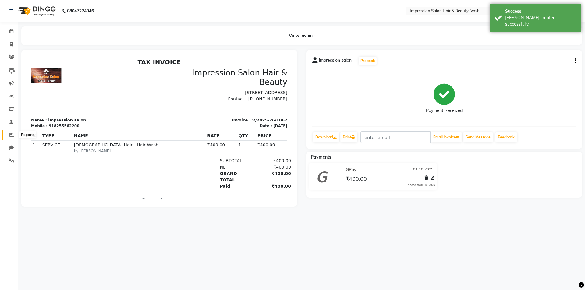  What do you see at coordinates (80, 11) in the screenshot?
I see `b: 08047224946` at bounding box center [80, 11].